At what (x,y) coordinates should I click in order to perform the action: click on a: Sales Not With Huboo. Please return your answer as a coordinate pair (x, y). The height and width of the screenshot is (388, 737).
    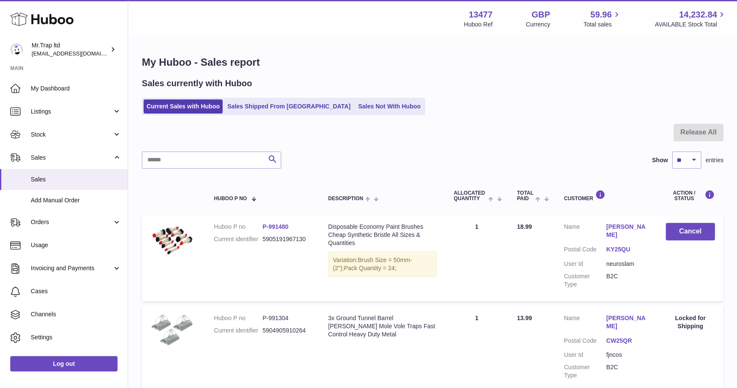
    Looking at the image, I should click on (389, 106).